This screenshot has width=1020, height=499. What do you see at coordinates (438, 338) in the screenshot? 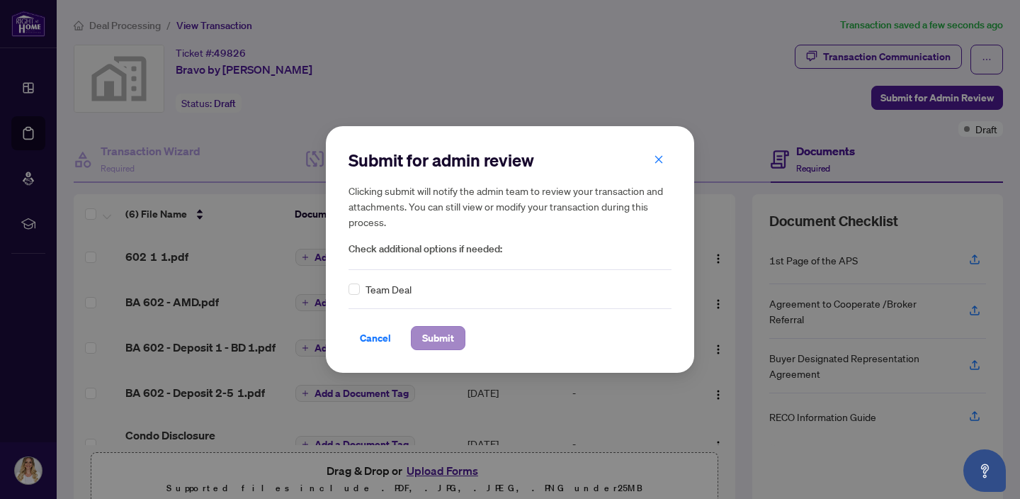
I see `span: Submit` at bounding box center [438, 338].